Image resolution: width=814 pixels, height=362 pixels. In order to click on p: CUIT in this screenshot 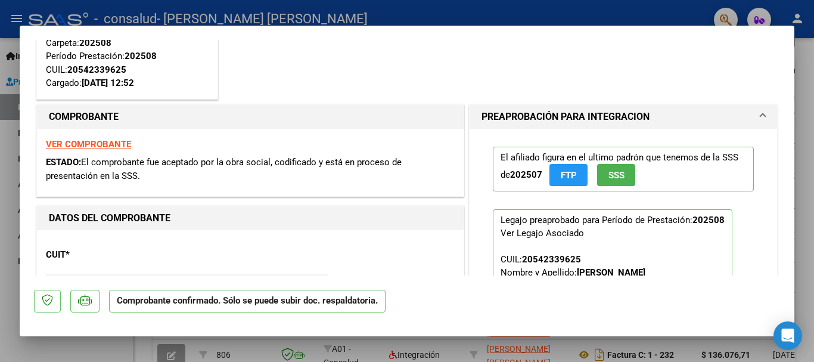, I will do `click(107, 254)`.